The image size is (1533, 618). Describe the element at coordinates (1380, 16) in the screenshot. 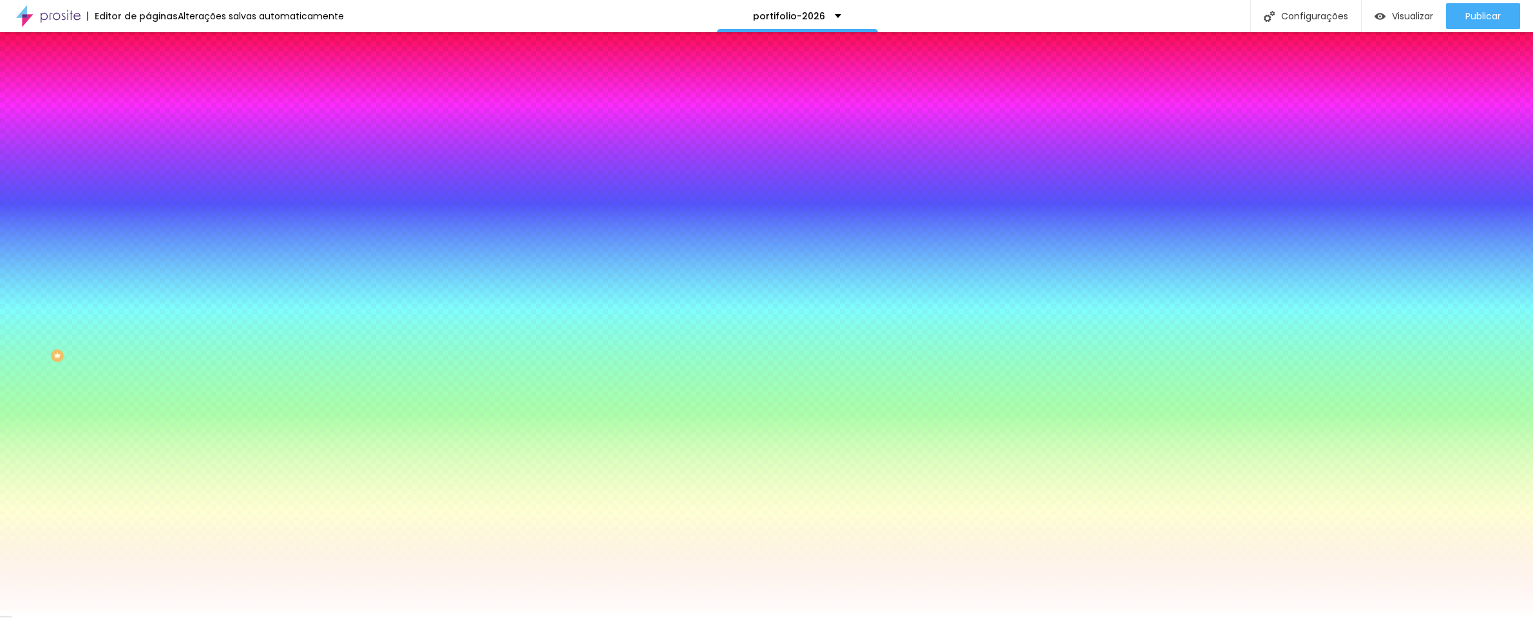

I see `img: view-1.svg` at that location.